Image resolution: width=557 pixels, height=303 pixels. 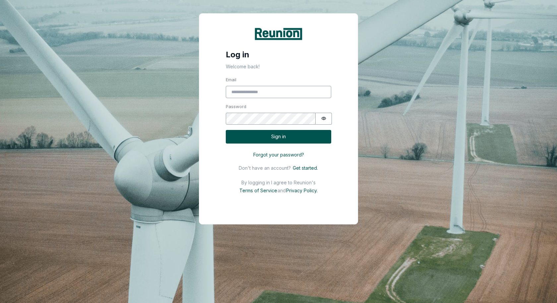 What do you see at coordinates (279, 155) in the screenshot?
I see `button: Forgot your password?` at bounding box center [279, 155].